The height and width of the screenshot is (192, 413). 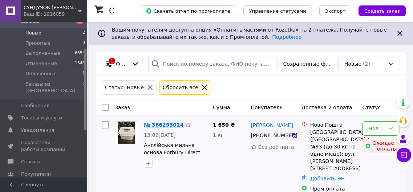 What do you see at coordinates (308, 64) in the screenshot?
I see `span: Сохраненные фильтры:` at bounding box center [308, 64].